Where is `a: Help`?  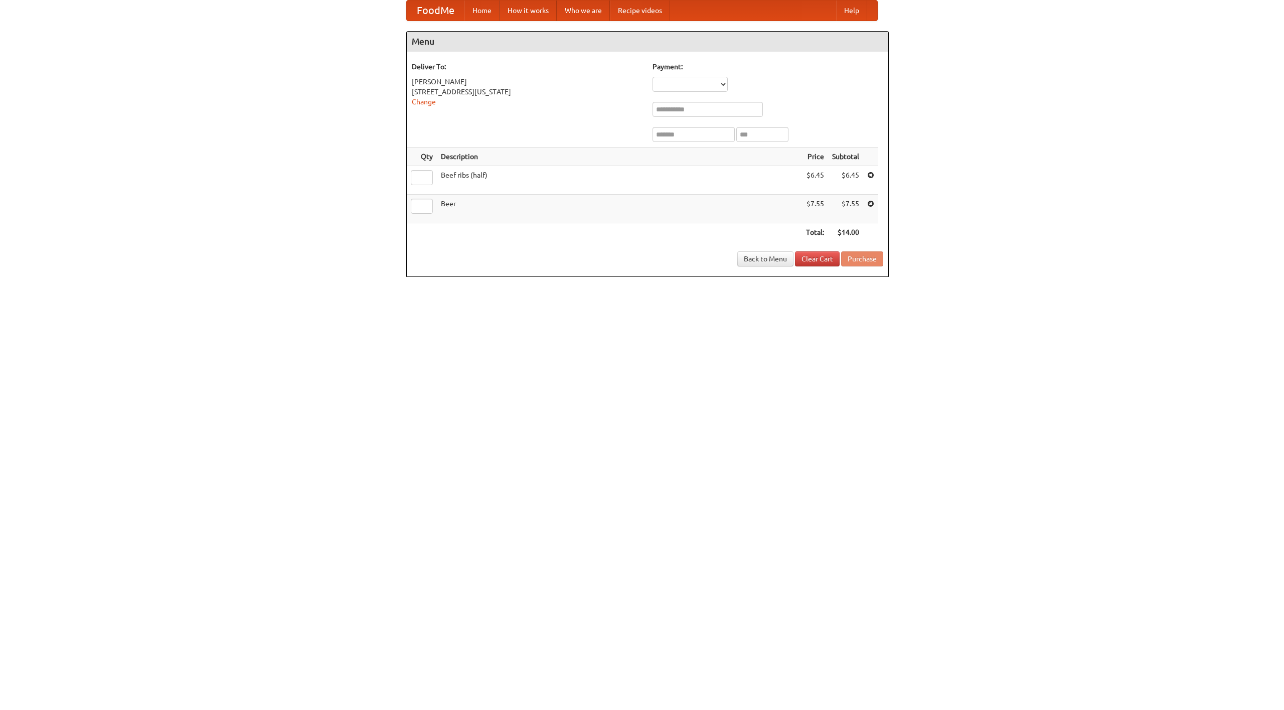
a: Help is located at coordinates (852, 11).